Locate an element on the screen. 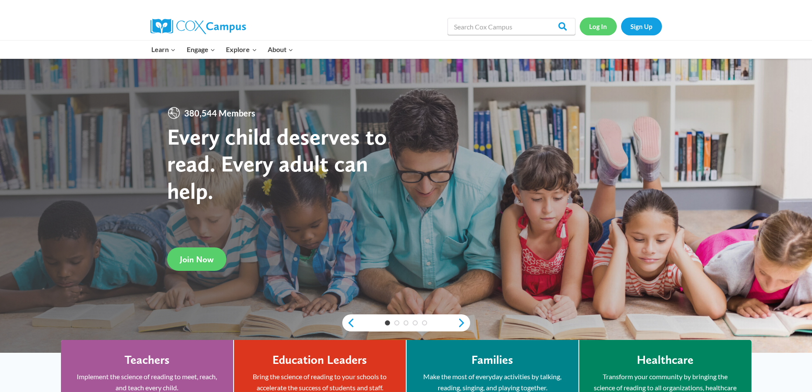 This screenshot has width=812, height=392. nav: Primary Navigation is located at coordinates (223, 49).